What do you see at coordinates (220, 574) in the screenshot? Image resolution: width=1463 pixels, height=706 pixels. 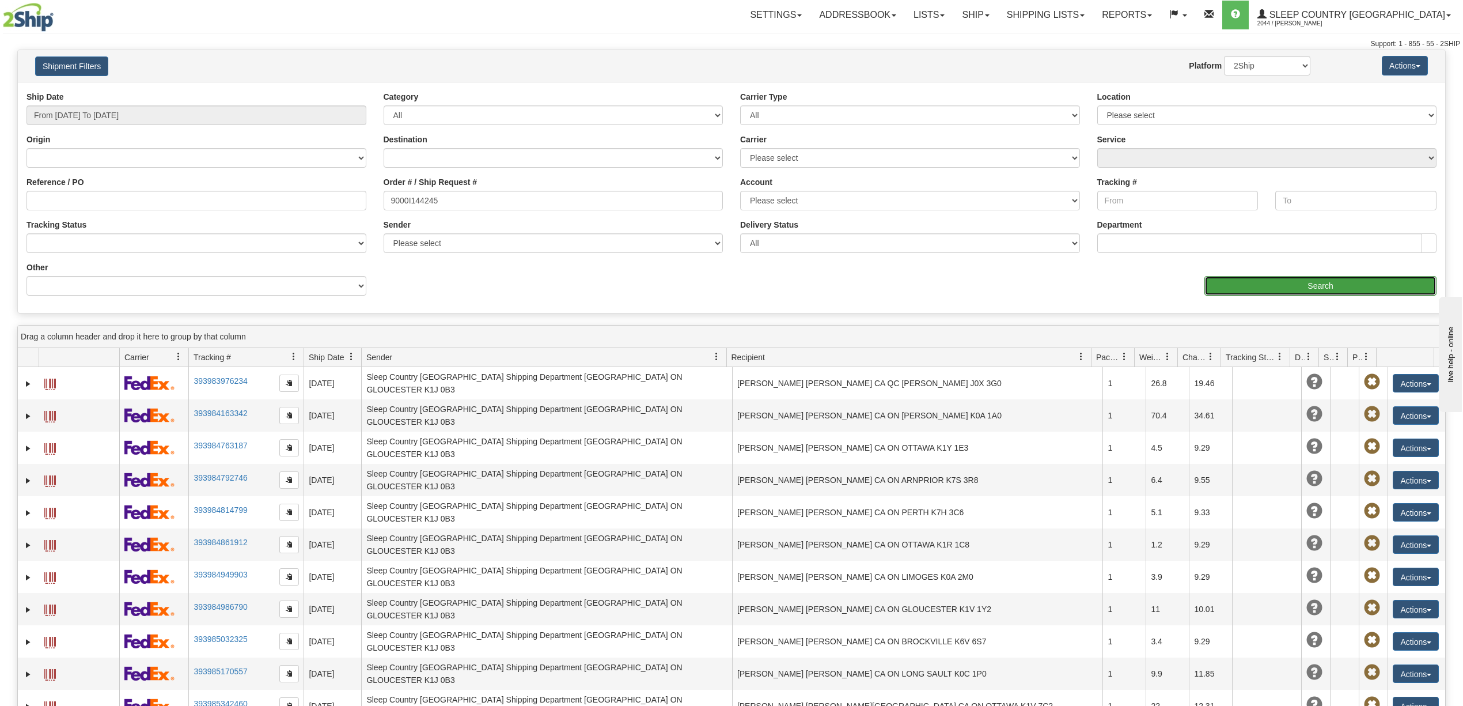 I see `a: 393984949903` at bounding box center [220, 574].